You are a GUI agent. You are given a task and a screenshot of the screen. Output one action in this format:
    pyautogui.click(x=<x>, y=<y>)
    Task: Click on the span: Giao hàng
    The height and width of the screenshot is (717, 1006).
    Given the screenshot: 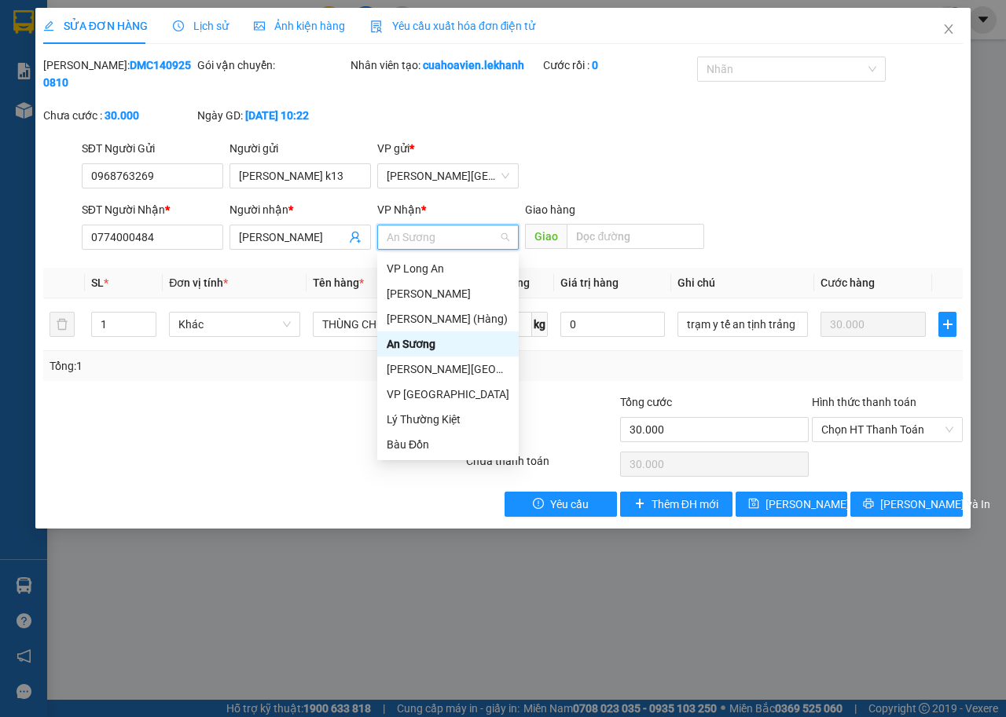 What is the action you would take?
    pyautogui.click(x=550, y=210)
    